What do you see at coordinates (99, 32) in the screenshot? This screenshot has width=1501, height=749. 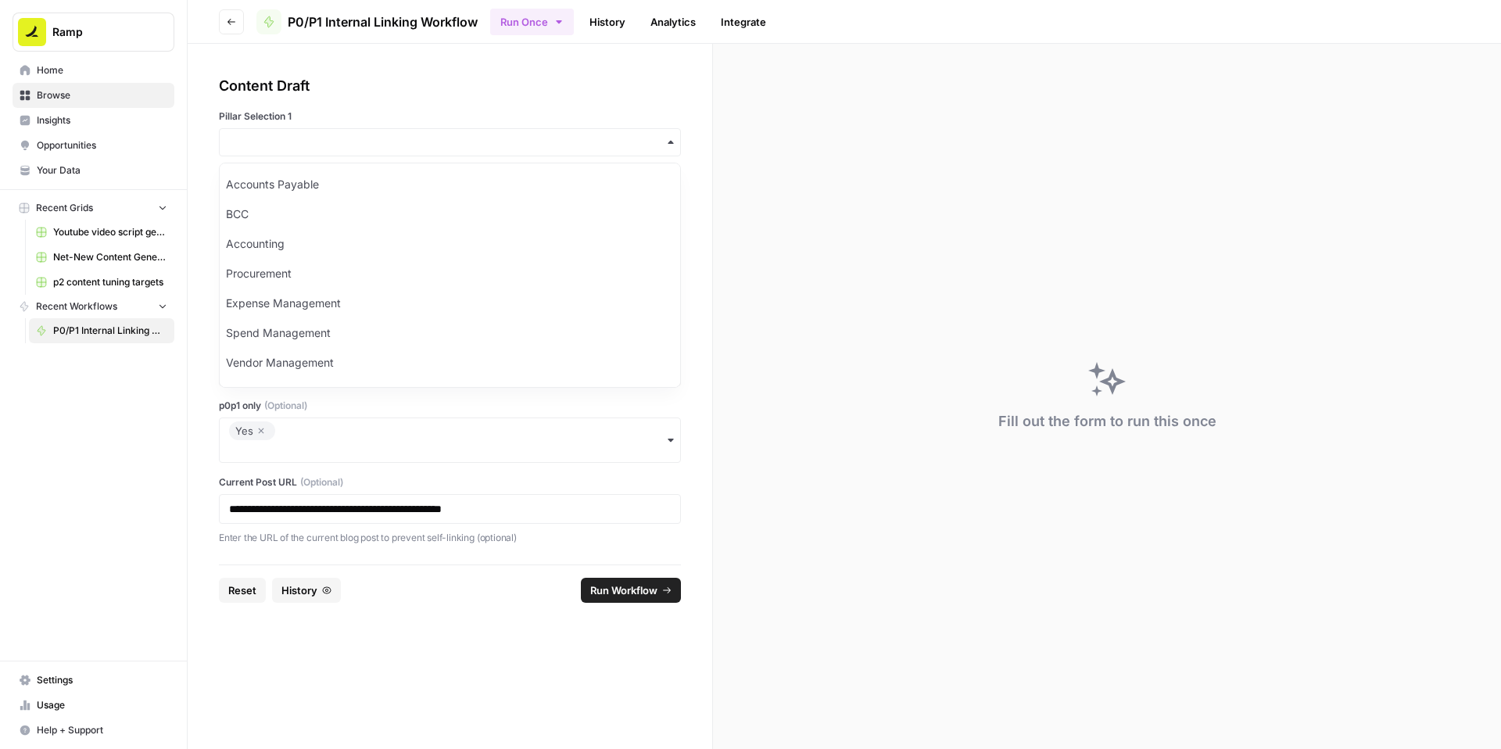 I see `span: Ramp` at bounding box center [99, 32].